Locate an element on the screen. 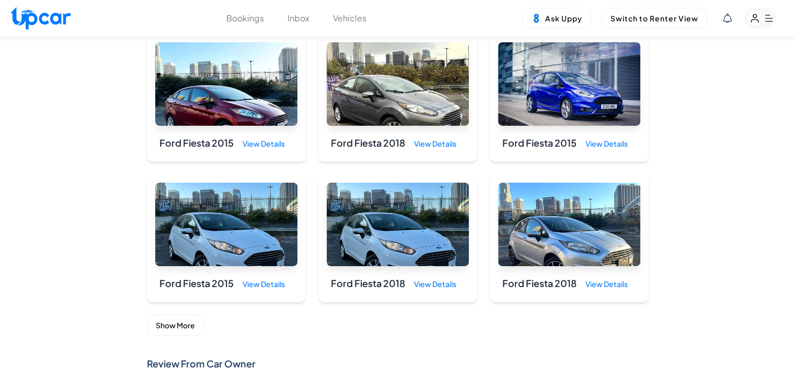  button: Show More is located at coordinates (175, 326).